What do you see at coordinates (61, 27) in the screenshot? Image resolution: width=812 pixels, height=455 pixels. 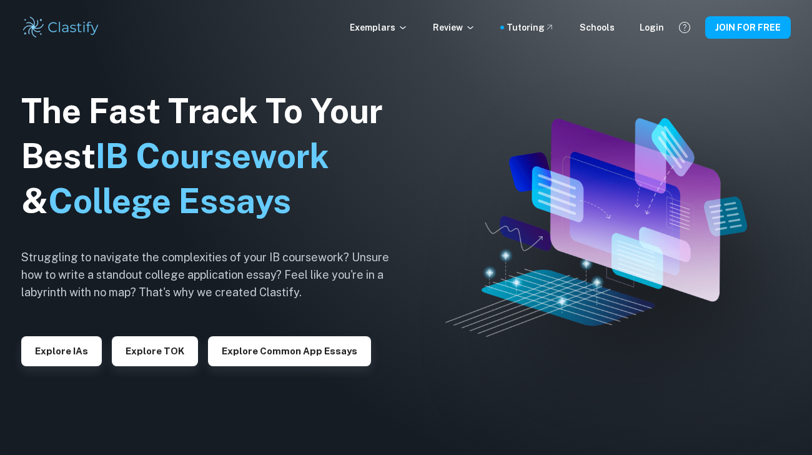 I see `a: Clastify logo` at bounding box center [61, 27].